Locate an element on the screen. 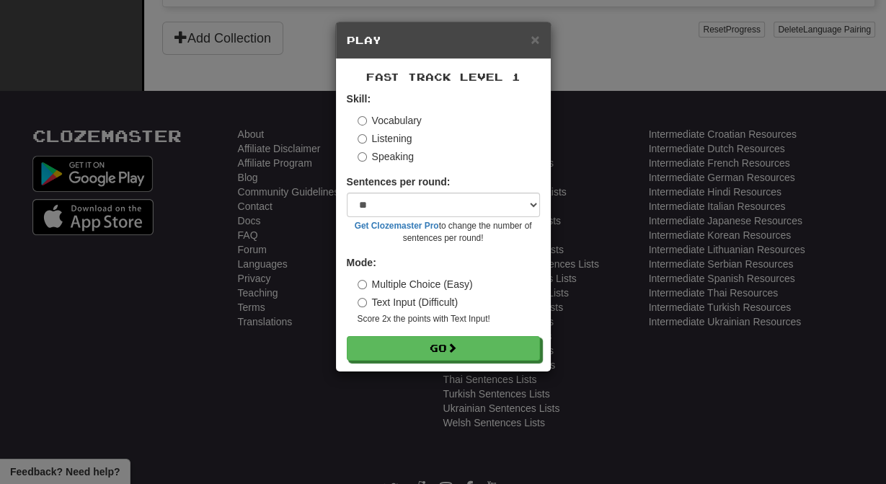 The image size is (886, 484). input: Speaking is located at coordinates (362, 156).